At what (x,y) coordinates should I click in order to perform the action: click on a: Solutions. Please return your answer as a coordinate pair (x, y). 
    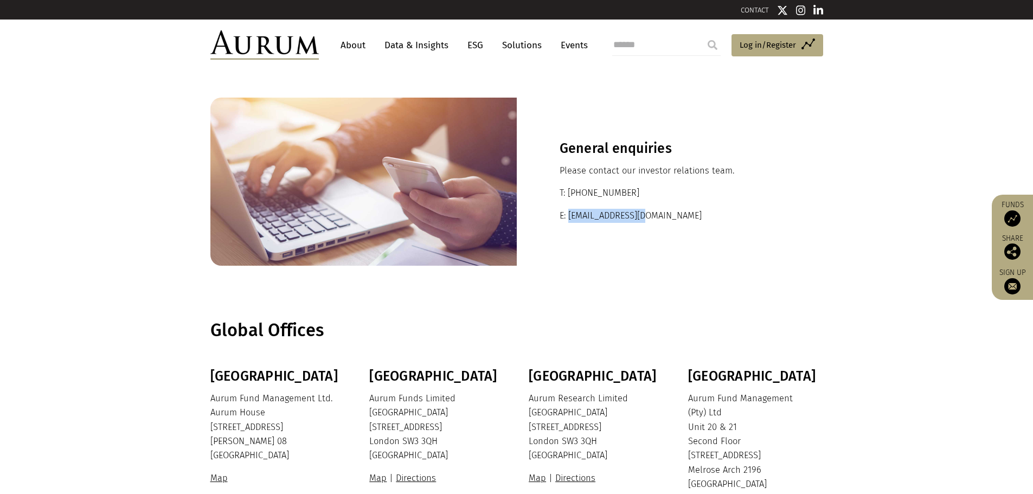
    Looking at the image, I should click on (522, 45).